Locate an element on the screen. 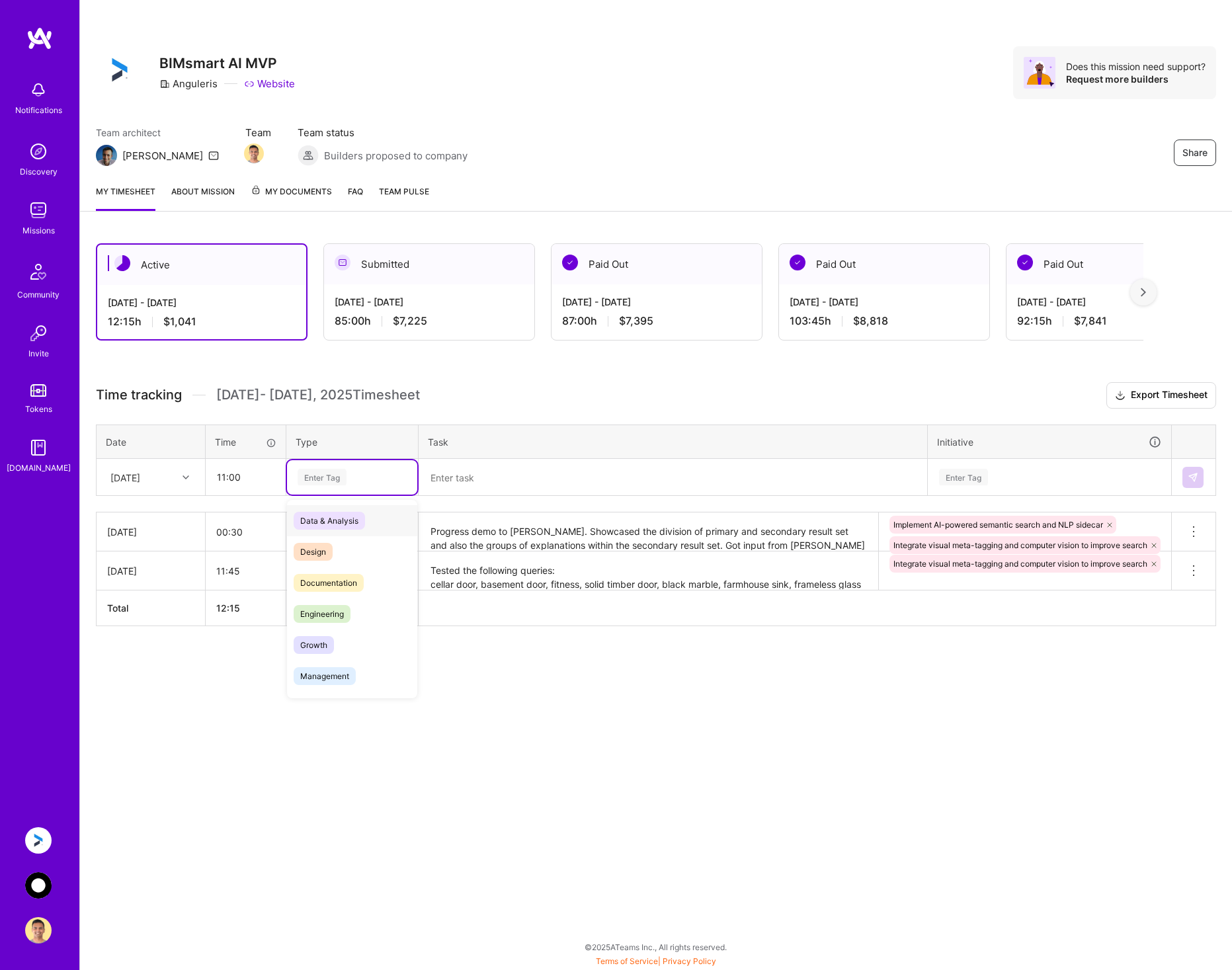  div: Anguleris is located at coordinates (189, 83).